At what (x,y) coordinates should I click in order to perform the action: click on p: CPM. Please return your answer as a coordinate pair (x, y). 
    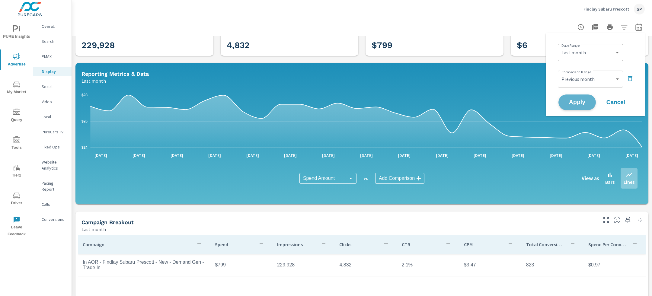
    Looking at the image, I should click on (483, 244).